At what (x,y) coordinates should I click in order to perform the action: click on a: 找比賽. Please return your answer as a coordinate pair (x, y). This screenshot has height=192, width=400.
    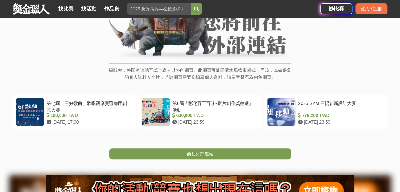
    Looking at the image, I should click on (66, 9).